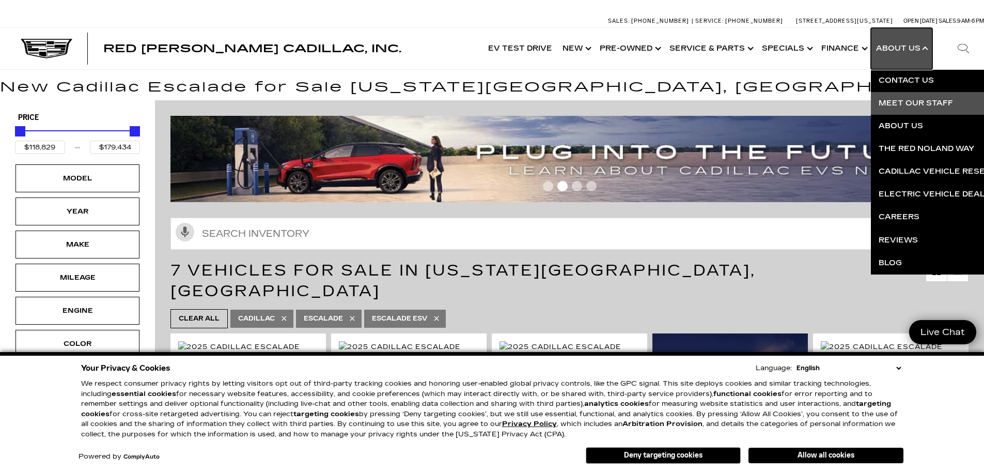 This screenshot has height=471, width=984. I want to click on span: Cadillac, so click(256, 318).